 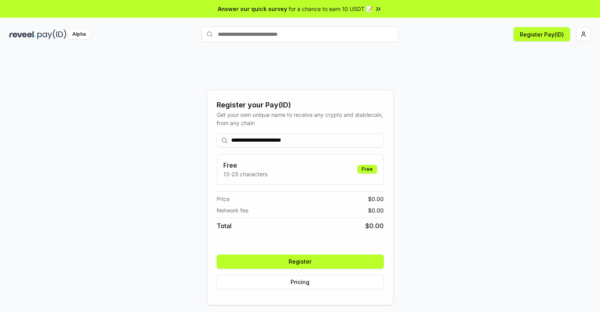 What do you see at coordinates (223, 198) in the screenshot?
I see `span: Price` at bounding box center [223, 198].